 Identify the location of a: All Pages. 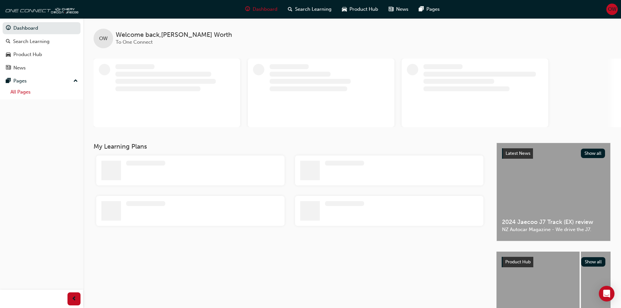
(44, 92).